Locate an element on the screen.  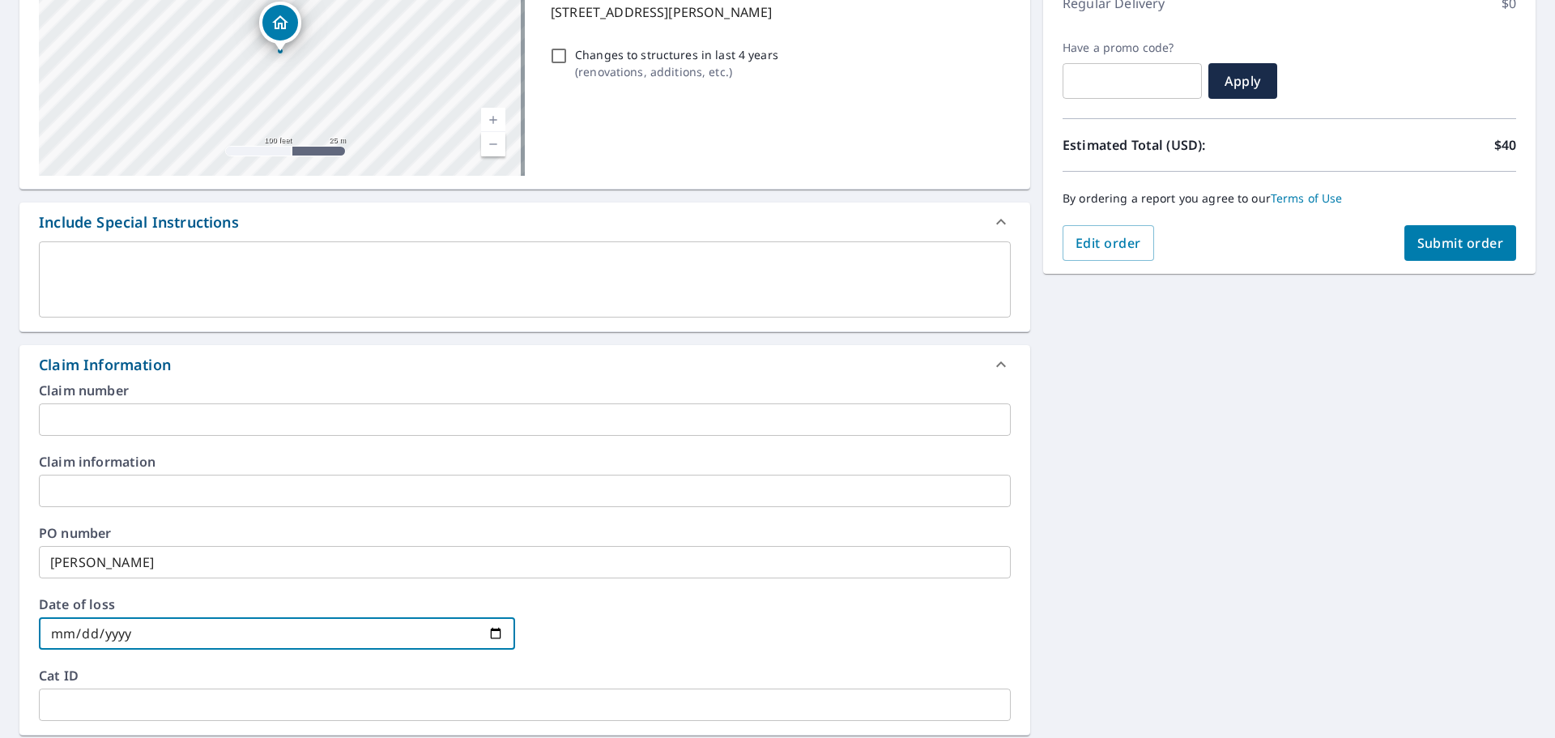
label: Claim information is located at coordinates (525, 462).